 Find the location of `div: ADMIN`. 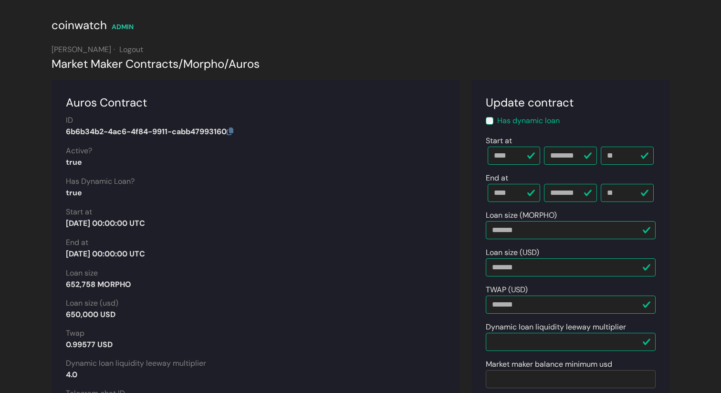

div: ADMIN is located at coordinates (123, 27).